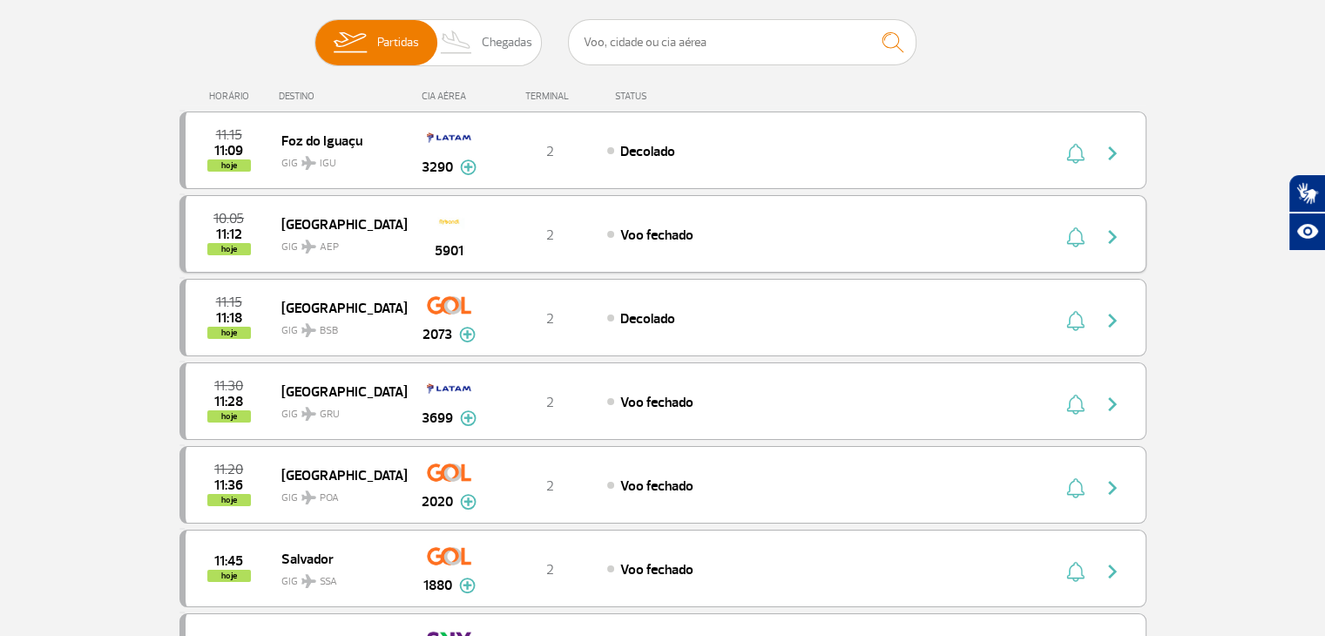 This screenshot has height=636, width=1325. Describe the element at coordinates (437, 585) in the screenshot. I see `span: 1880` at that location.